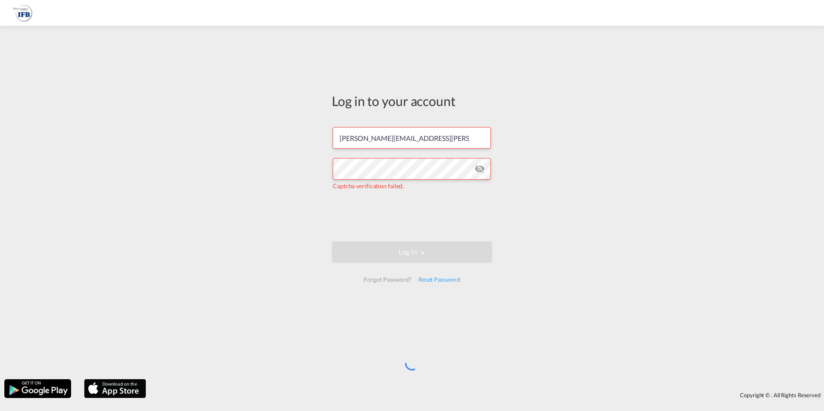 The width and height of the screenshot is (824, 411). I want to click on div: Reset Password, so click(439, 280).